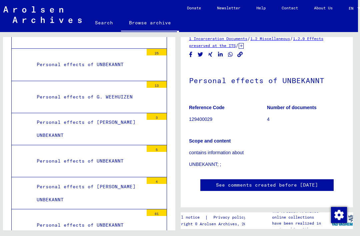 Image resolution: width=360 pixels, height=236 pixels. Describe the element at coordinates (230, 54) in the screenshot. I see `button: Share on WhatsApp` at that location.